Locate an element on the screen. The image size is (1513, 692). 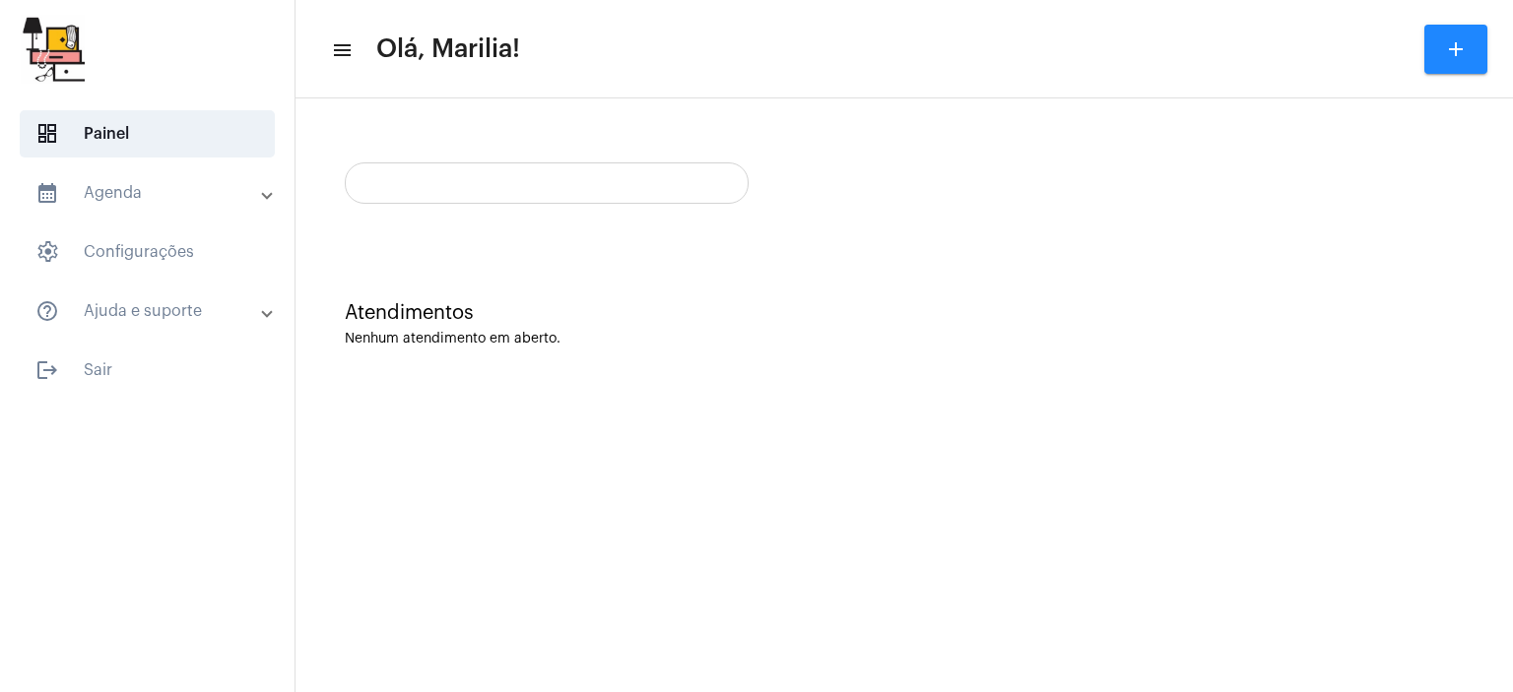
div: Nenhum atendimento em aberto. is located at coordinates (904, 339).